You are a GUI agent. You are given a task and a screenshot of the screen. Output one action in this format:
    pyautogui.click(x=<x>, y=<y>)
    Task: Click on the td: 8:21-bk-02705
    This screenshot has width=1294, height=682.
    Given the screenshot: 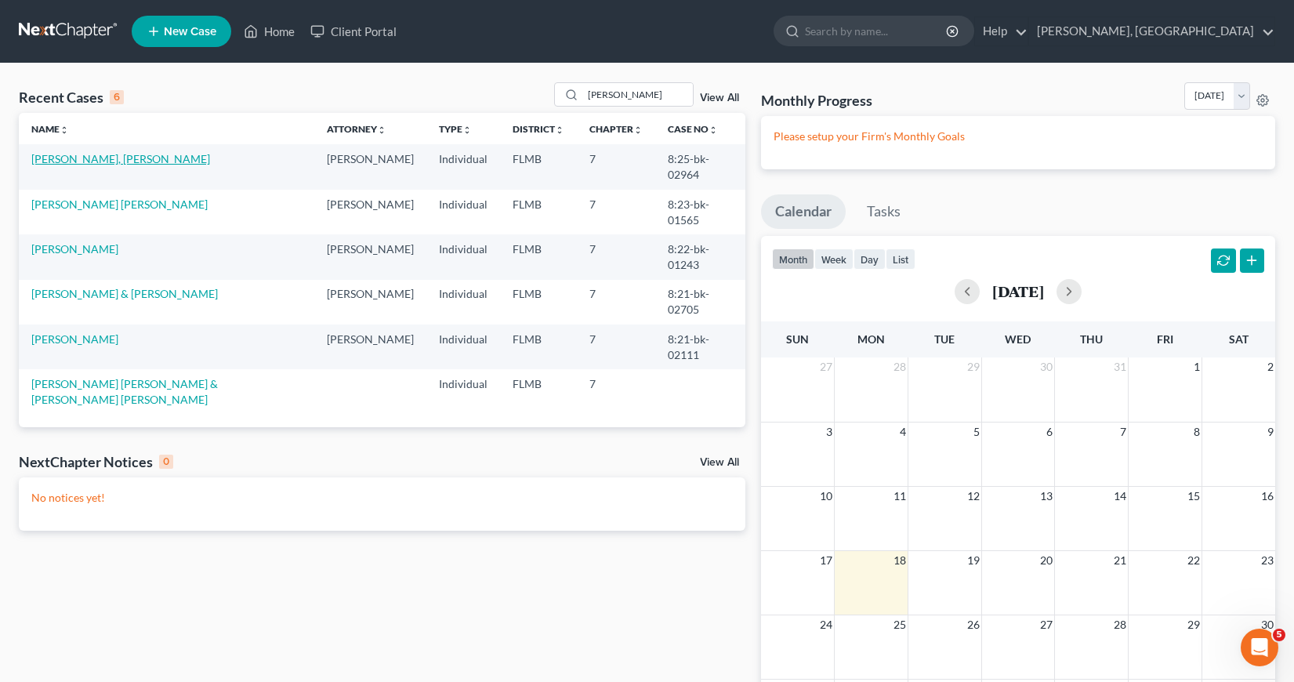 What is the action you would take?
    pyautogui.click(x=700, y=302)
    